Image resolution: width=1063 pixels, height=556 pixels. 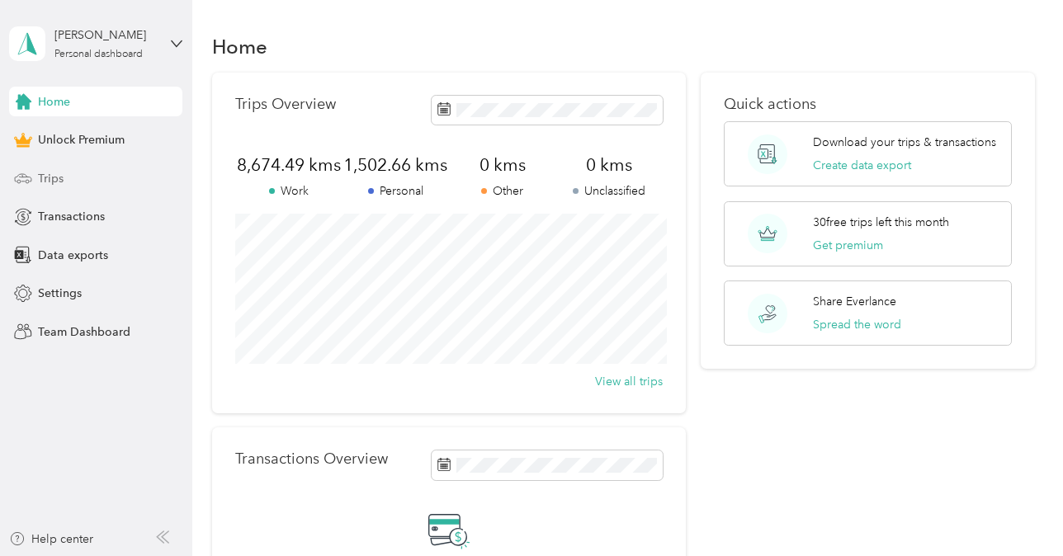 I want to click on span: Data exports, so click(x=73, y=255).